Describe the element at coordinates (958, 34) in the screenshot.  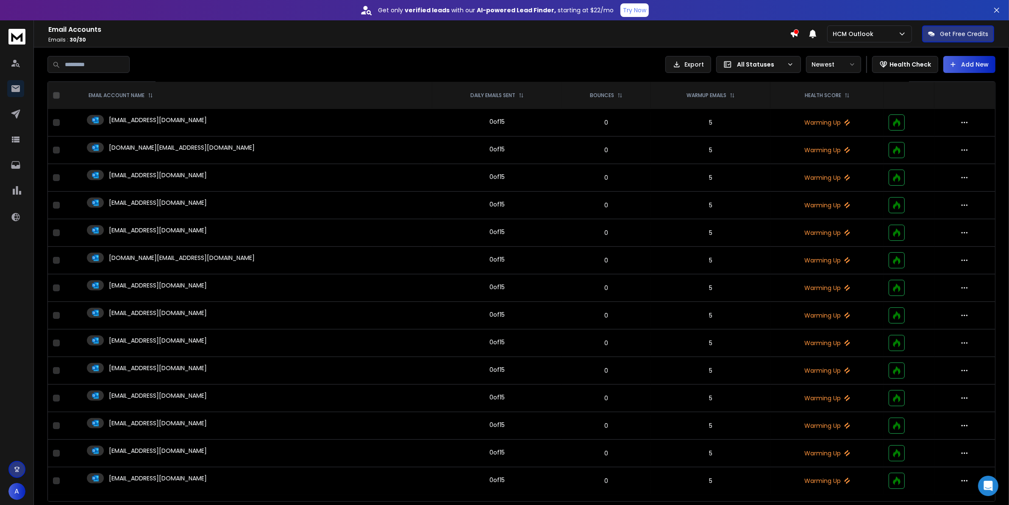
I see `button: Get Free Credits` at that location.